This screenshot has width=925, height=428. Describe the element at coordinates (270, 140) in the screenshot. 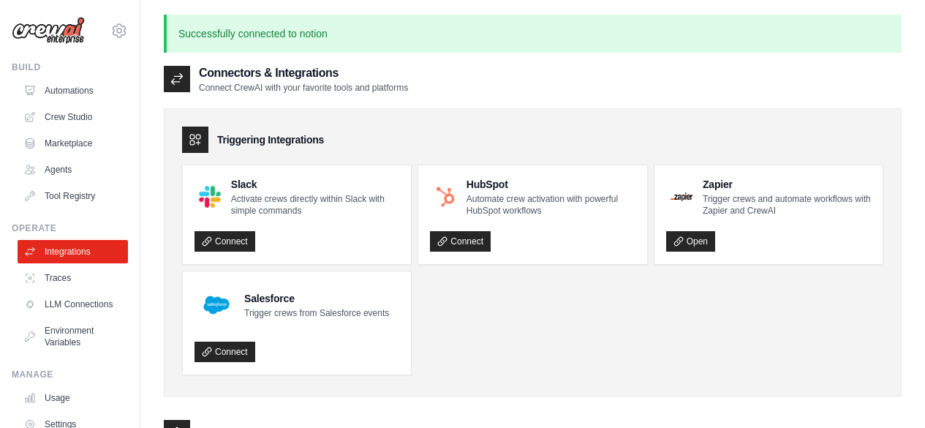

I see `h3: Triggering Integrations` at that location.